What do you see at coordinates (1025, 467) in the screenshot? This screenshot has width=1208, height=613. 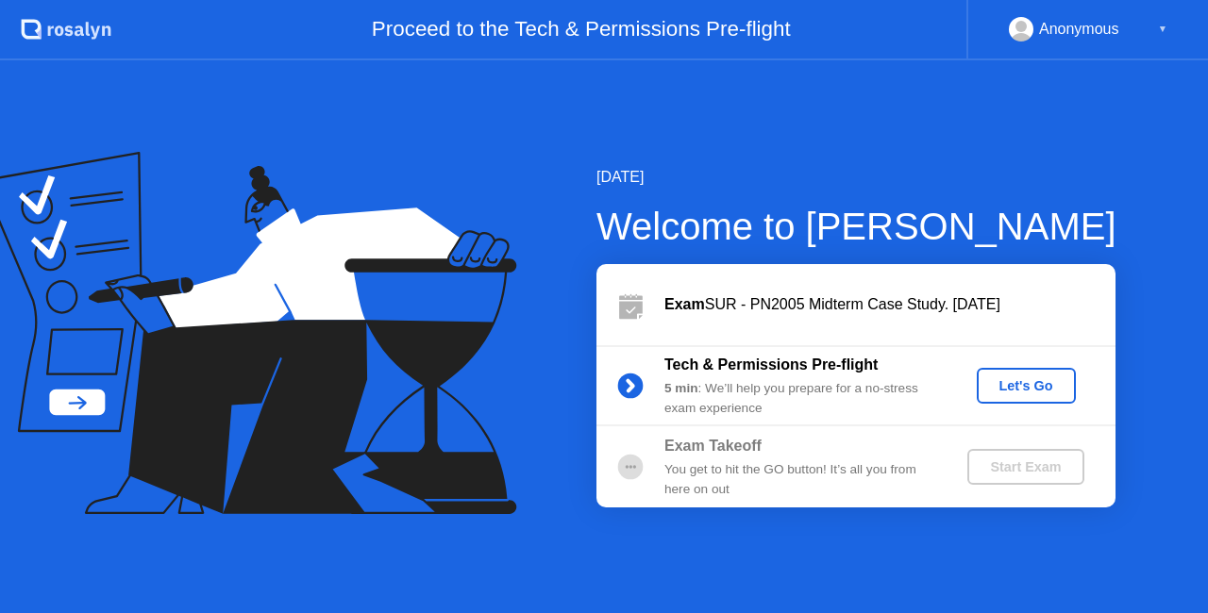 I see `button: Start Exam` at bounding box center [1025, 467].